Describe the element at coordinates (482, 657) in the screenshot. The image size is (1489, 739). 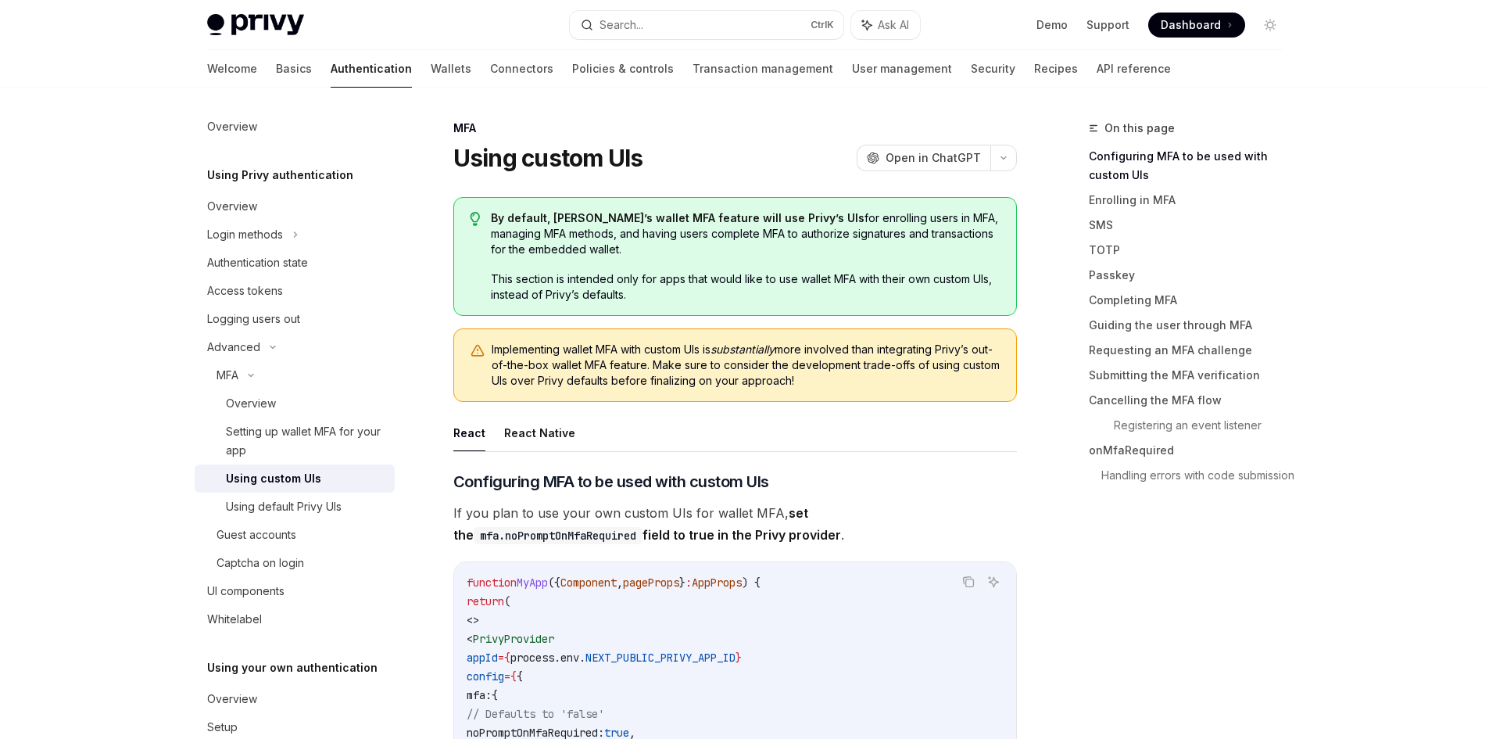
I see `span: appId` at that location.